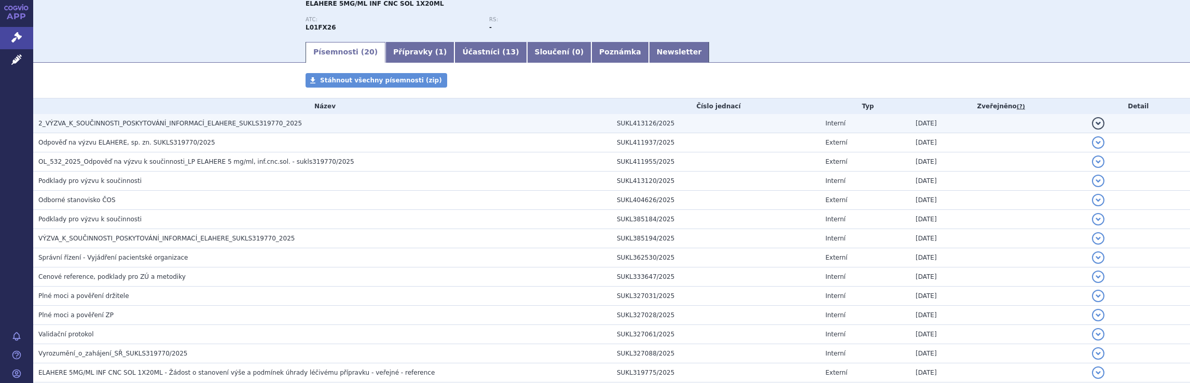 The width and height of the screenshot is (1190, 383). What do you see at coordinates (77, 200) in the screenshot?
I see `span: Odborné stanovisko ČOS` at bounding box center [77, 200].